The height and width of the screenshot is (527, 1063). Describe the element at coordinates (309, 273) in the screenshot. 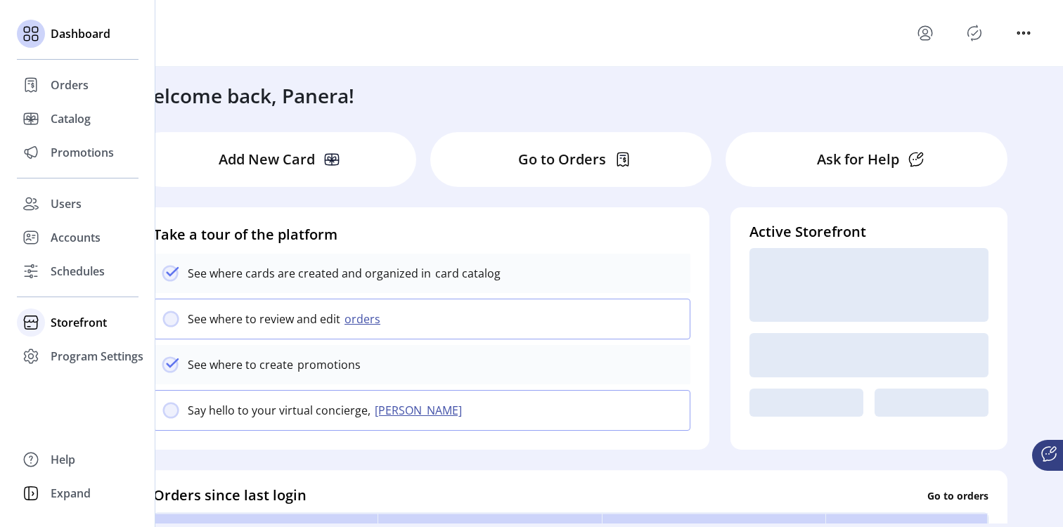

I see `p: See where cards are created and organized in` at that location.